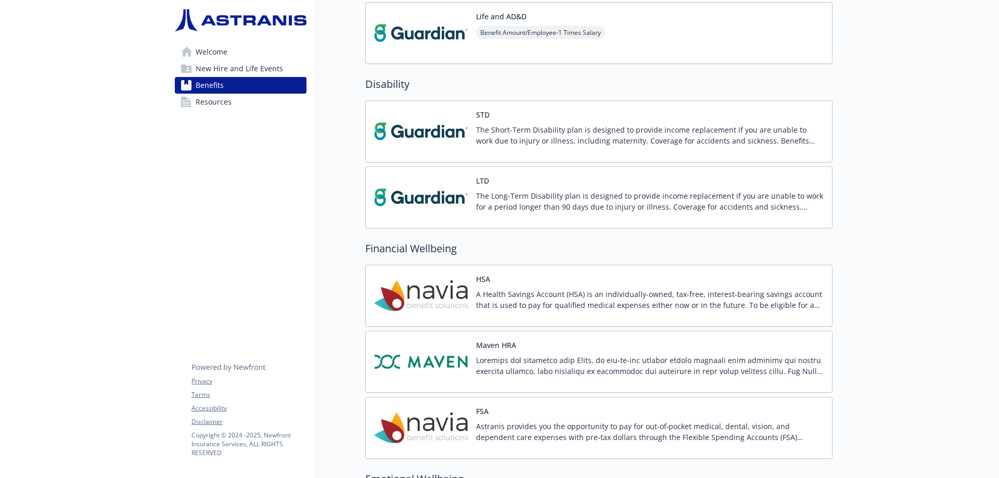  I want to click on button: Life and AD&D, so click(501, 16).